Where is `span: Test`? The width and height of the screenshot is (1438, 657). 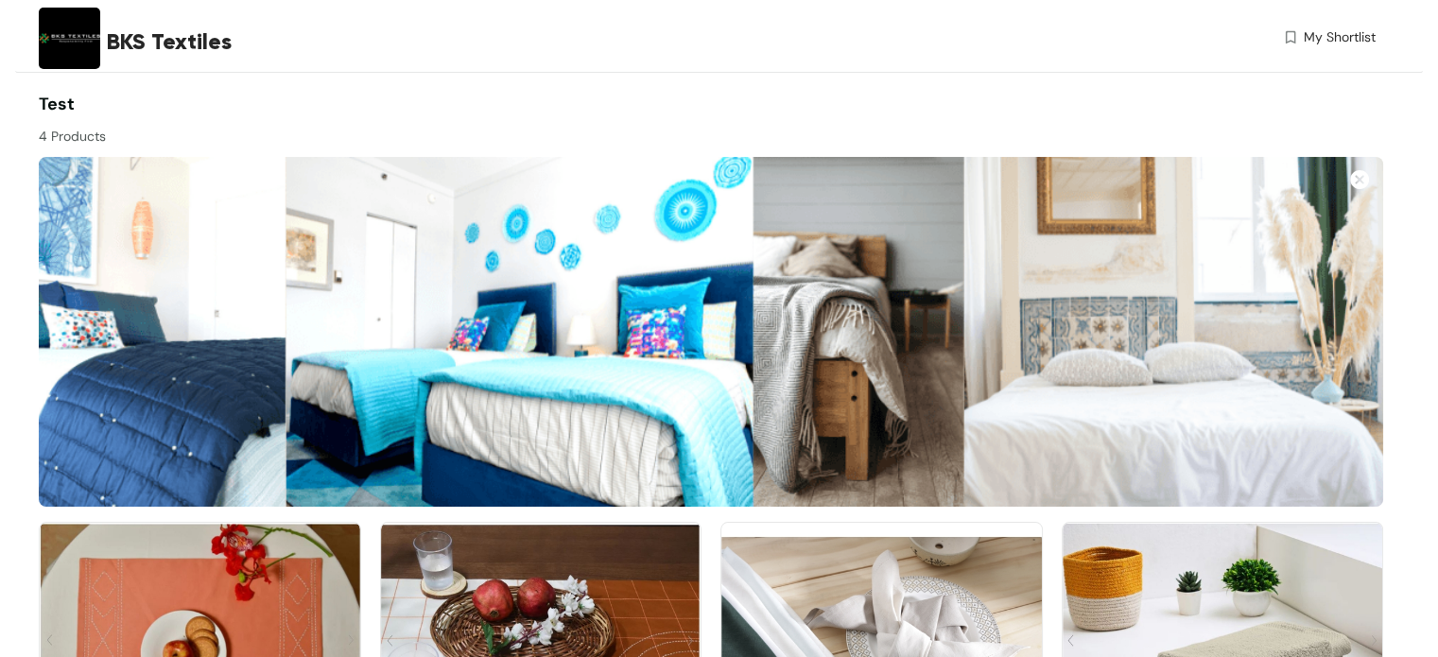 span: Test is located at coordinates (57, 104).